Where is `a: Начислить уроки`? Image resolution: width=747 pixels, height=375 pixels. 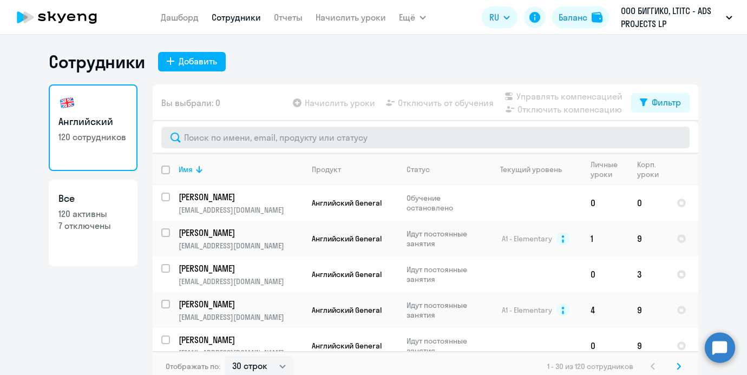
a: Начислить уроки is located at coordinates (351, 17).